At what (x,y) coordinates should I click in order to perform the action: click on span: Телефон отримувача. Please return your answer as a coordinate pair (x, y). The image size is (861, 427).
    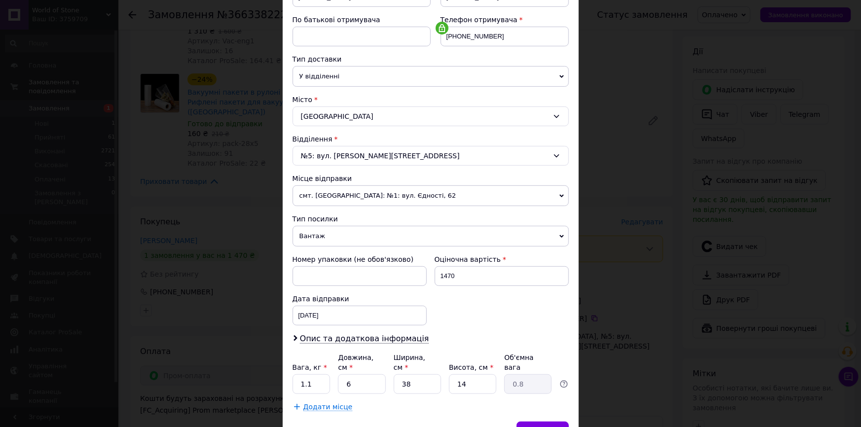
    Looking at the image, I should click on (479, 20).